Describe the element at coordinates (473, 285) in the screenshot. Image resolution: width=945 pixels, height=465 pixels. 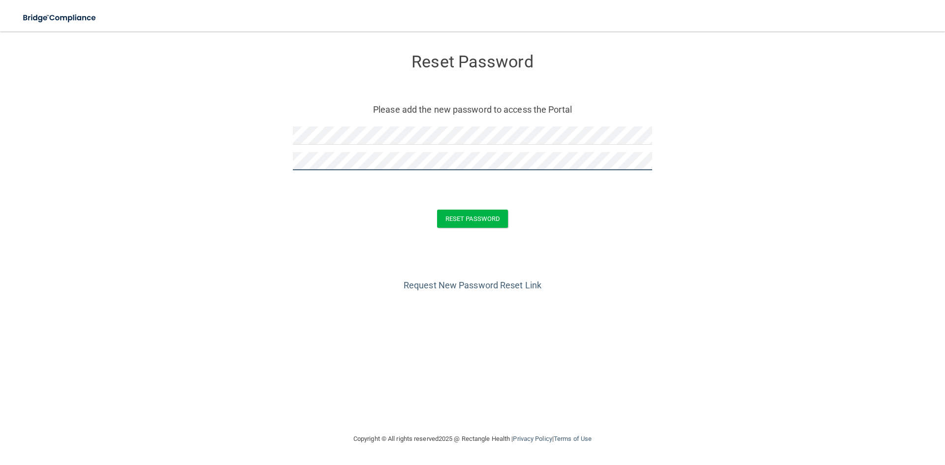
I see `a: Request New Password Reset Link` at that location.